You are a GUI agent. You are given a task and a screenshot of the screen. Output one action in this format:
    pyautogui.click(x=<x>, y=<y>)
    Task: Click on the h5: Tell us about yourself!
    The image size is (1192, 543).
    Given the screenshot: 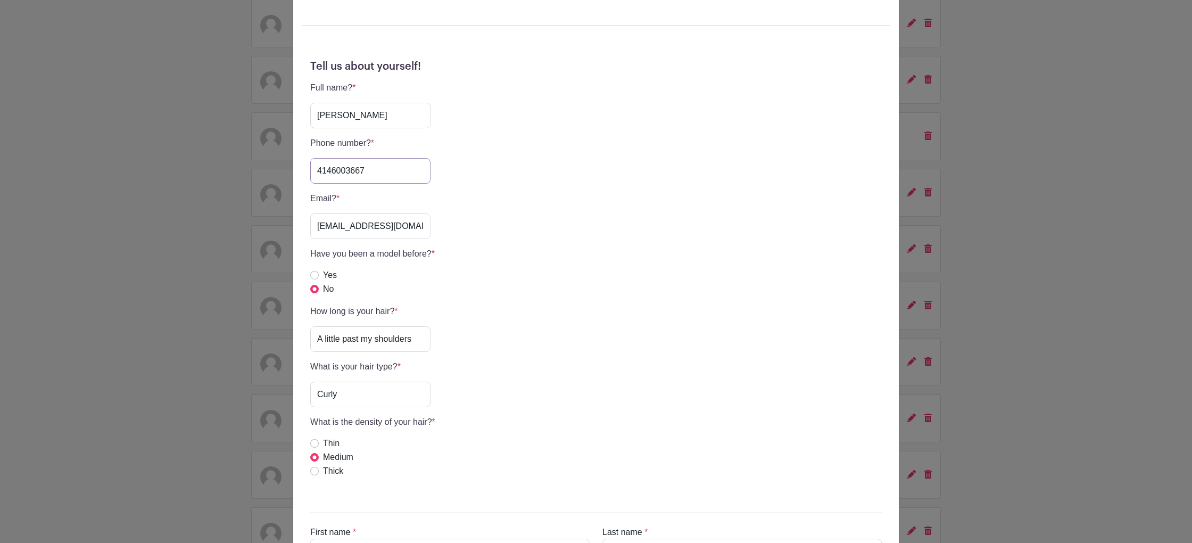 What is the action you would take?
    pyautogui.click(x=596, y=67)
    